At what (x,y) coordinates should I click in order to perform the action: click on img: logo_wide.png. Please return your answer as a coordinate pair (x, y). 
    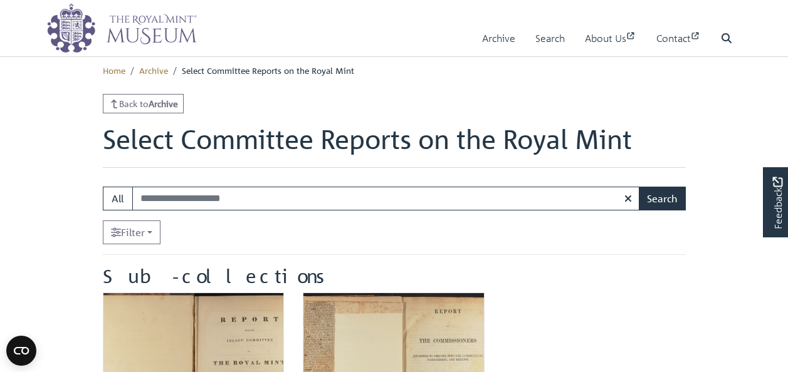
    Looking at the image, I should click on (122, 28).